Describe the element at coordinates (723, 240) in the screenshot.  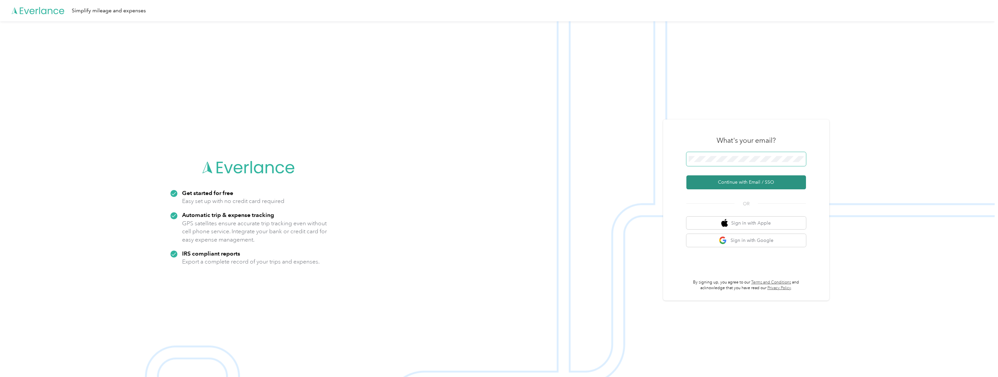
I see `img: google logo` at that location.